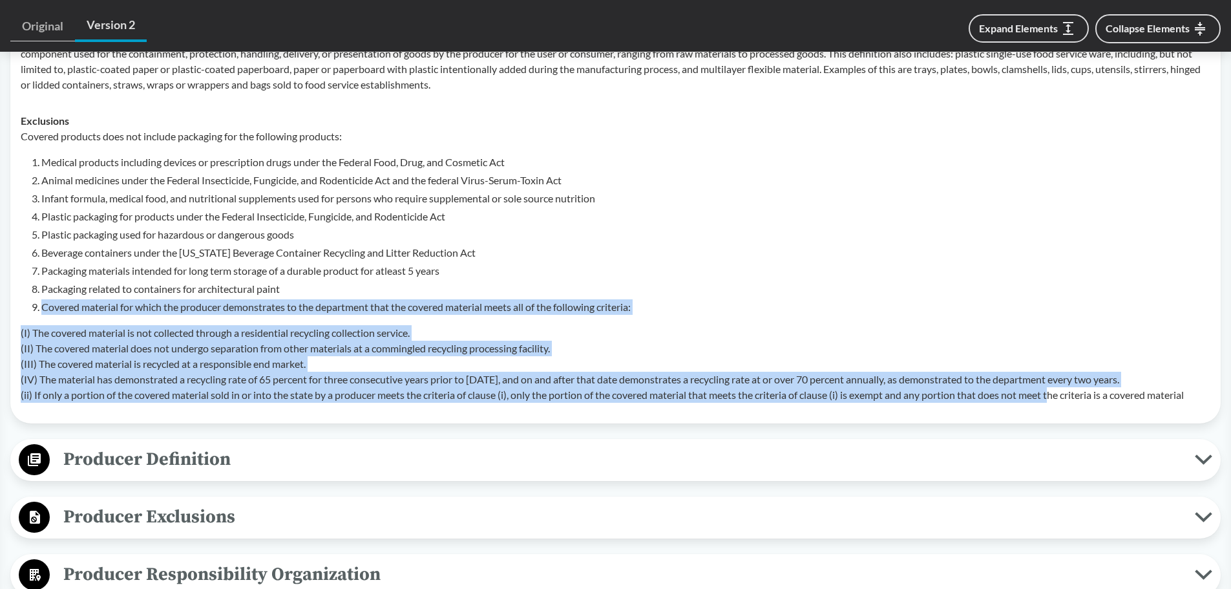  What do you see at coordinates (43, 27) in the screenshot?
I see `a: Original` at bounding box center [43, 27].